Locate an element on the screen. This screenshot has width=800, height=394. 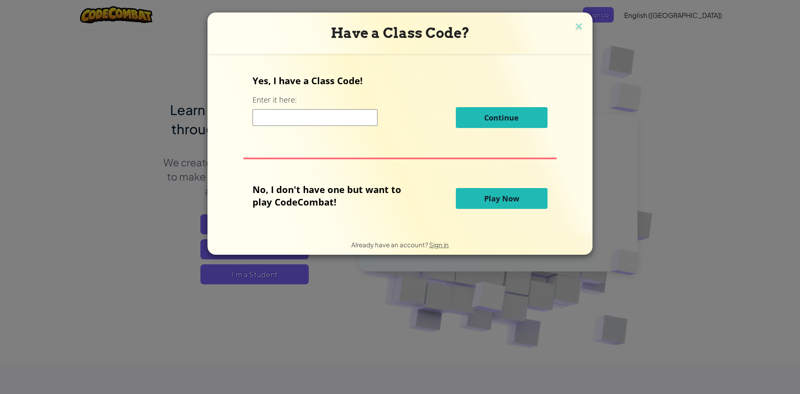
span: Already have an account? is located at coordinates (390, 244).